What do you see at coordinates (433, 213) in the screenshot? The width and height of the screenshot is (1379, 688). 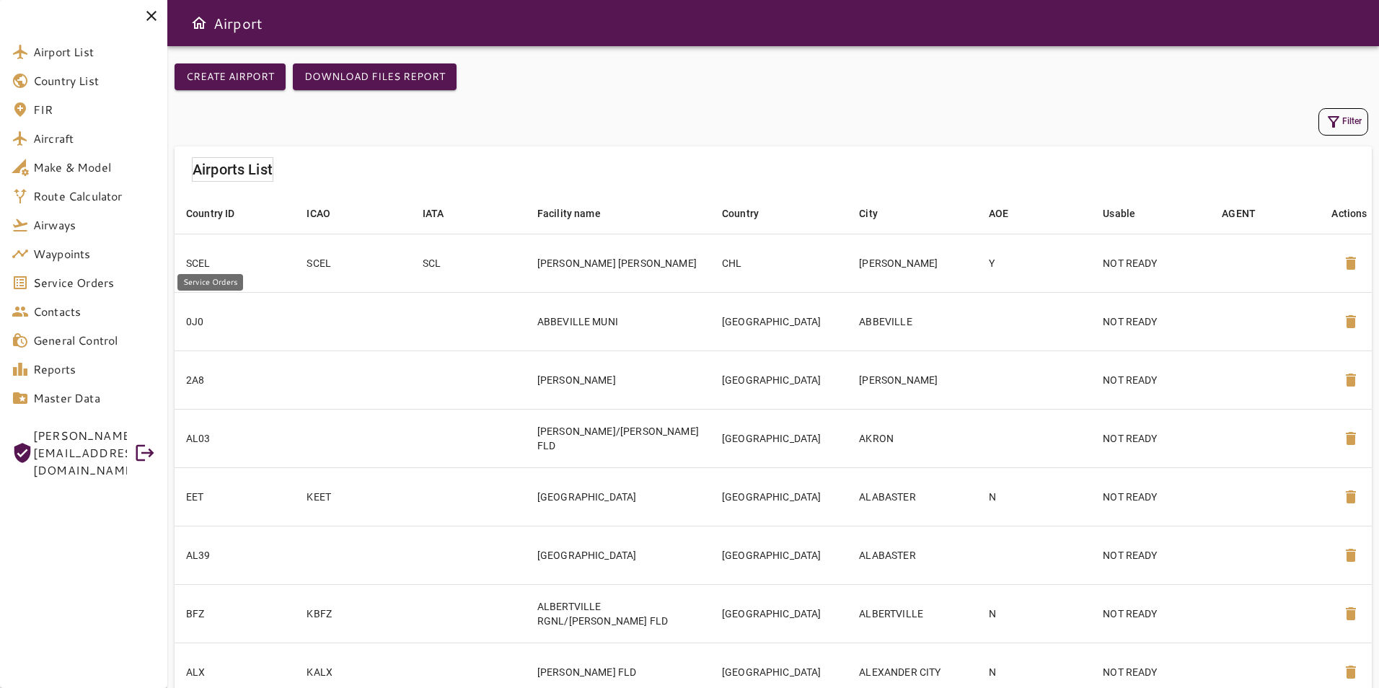 I see `div: IATA` at bounding box center [433, 213].